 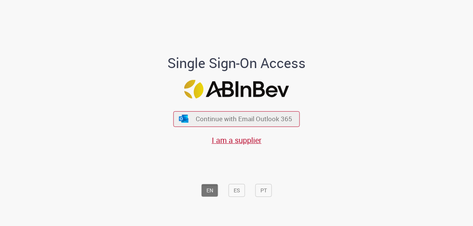 What do you see at coordinates (183, 119) in the screenshot?
I see `img: ícone Azure/Microsoft 360` at bounding box center [183, 119].